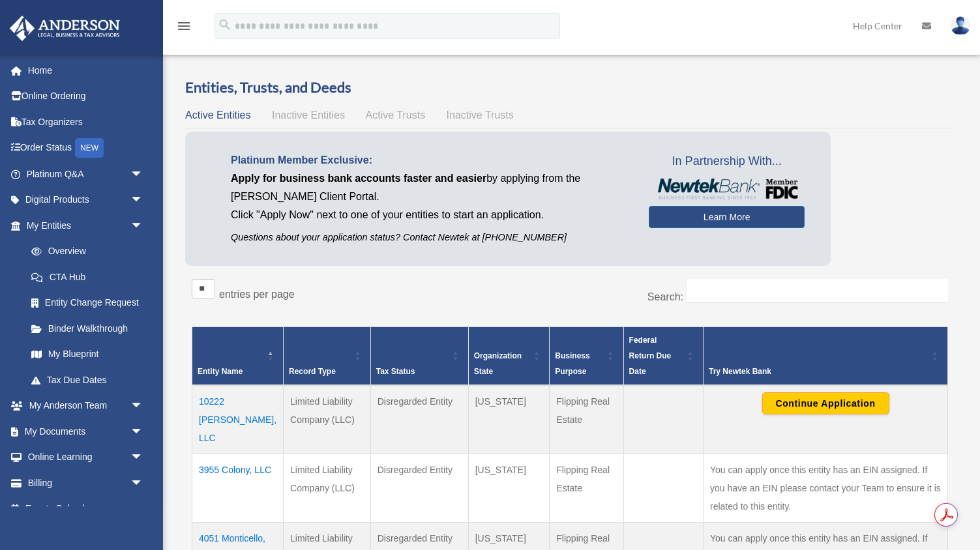 The height and width of the screenshot is (550, 980). What do you see at coordinates (86, 96) in the screenshot?
I see `a: Online Ordering` at bounding box center [86, 96].